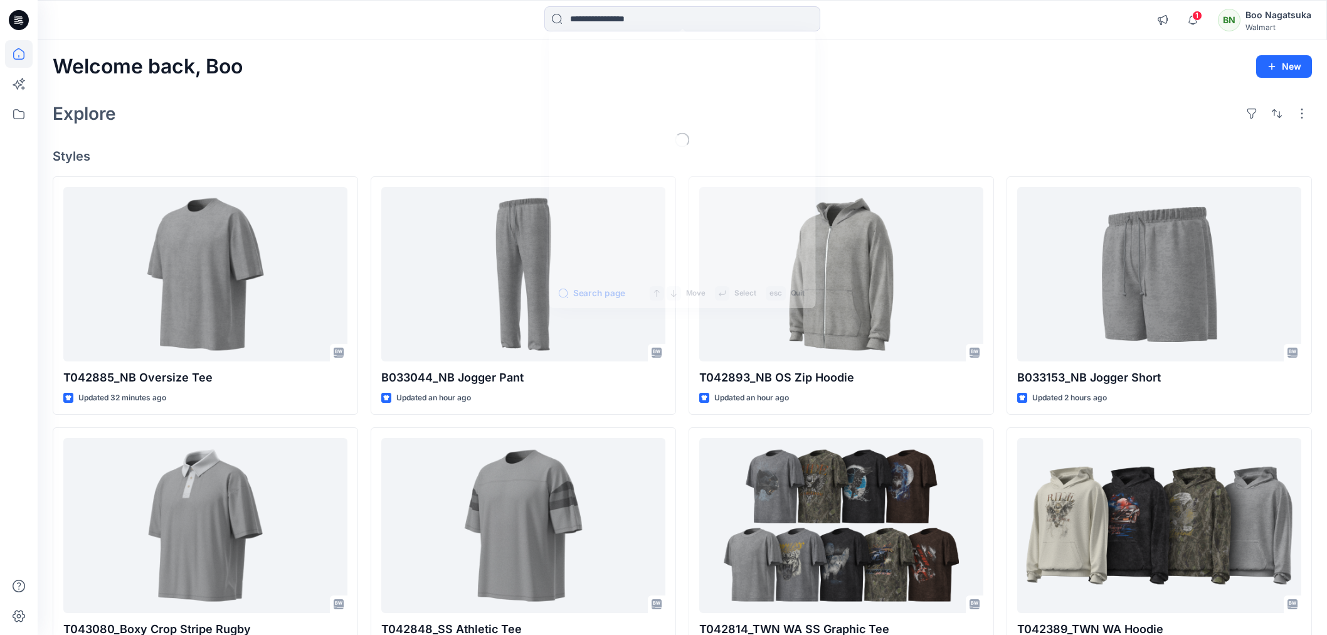 This screenshot has height=635, width=1327. I want to click on span: 1, so click(1197, 16).